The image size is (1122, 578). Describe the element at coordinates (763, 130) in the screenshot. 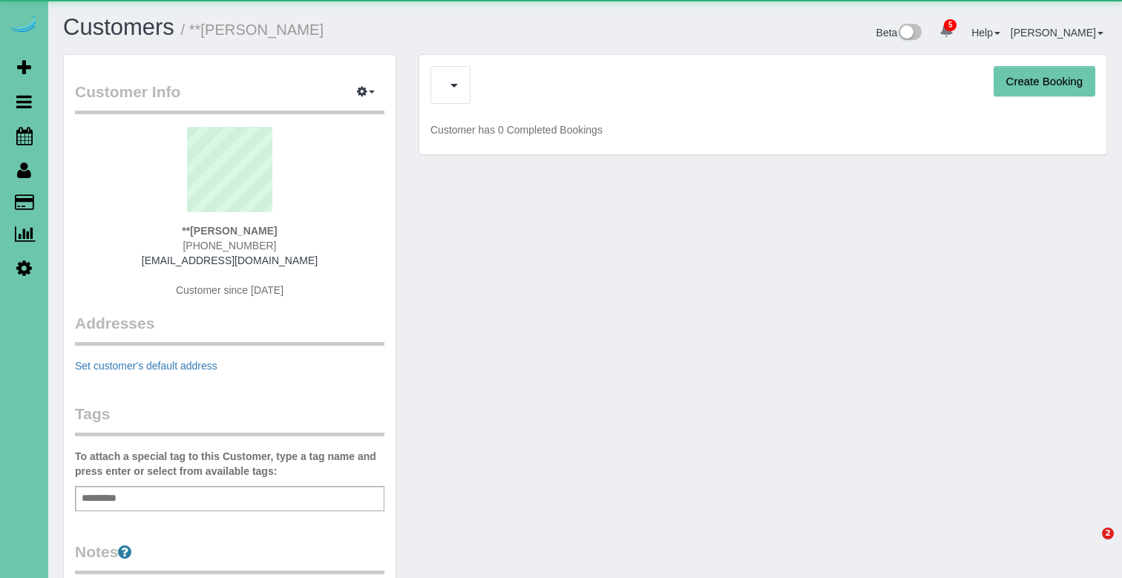

I see `p: Customer has 0 Completed Bookings` at that location.